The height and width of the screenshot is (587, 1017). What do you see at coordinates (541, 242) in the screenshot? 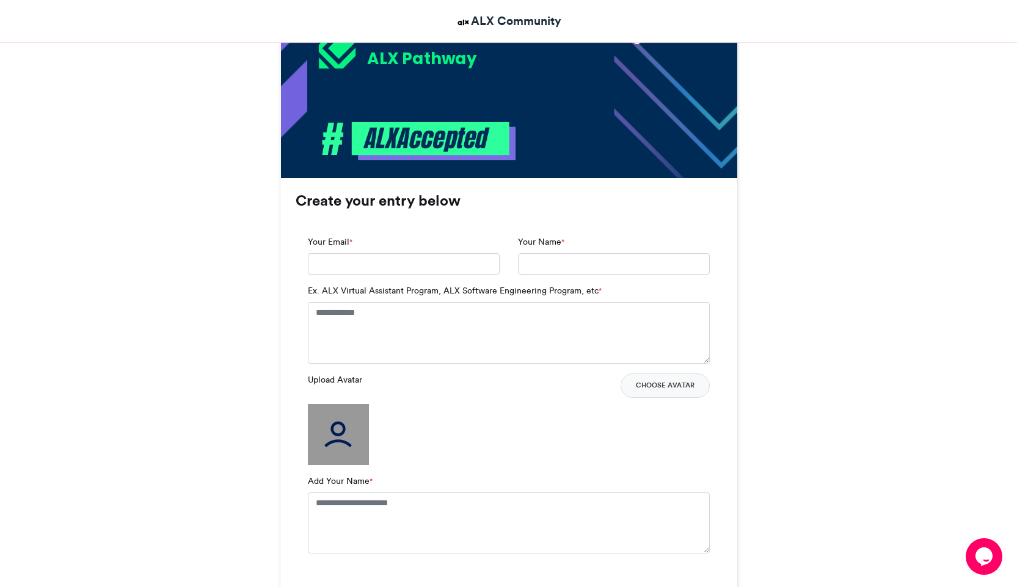
I see `label: Your Name` at bounding box center [541, 242].